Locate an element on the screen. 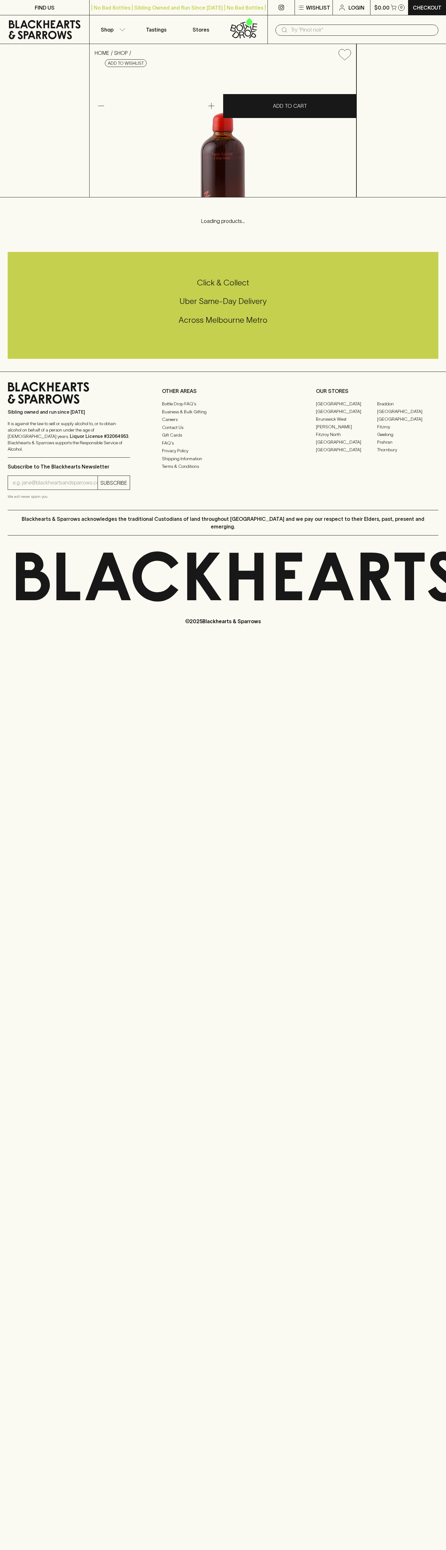 The width and height of the screenshot is (446, 1550). p: Shop is located at coordinates (107, 30).